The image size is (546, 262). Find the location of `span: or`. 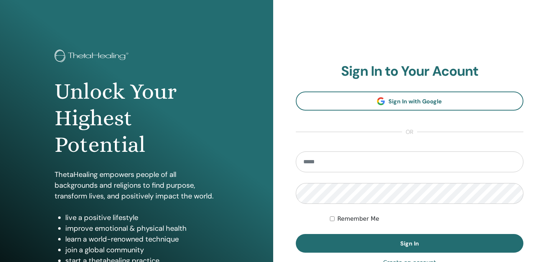

span: or is located at coordinates (410, 132).